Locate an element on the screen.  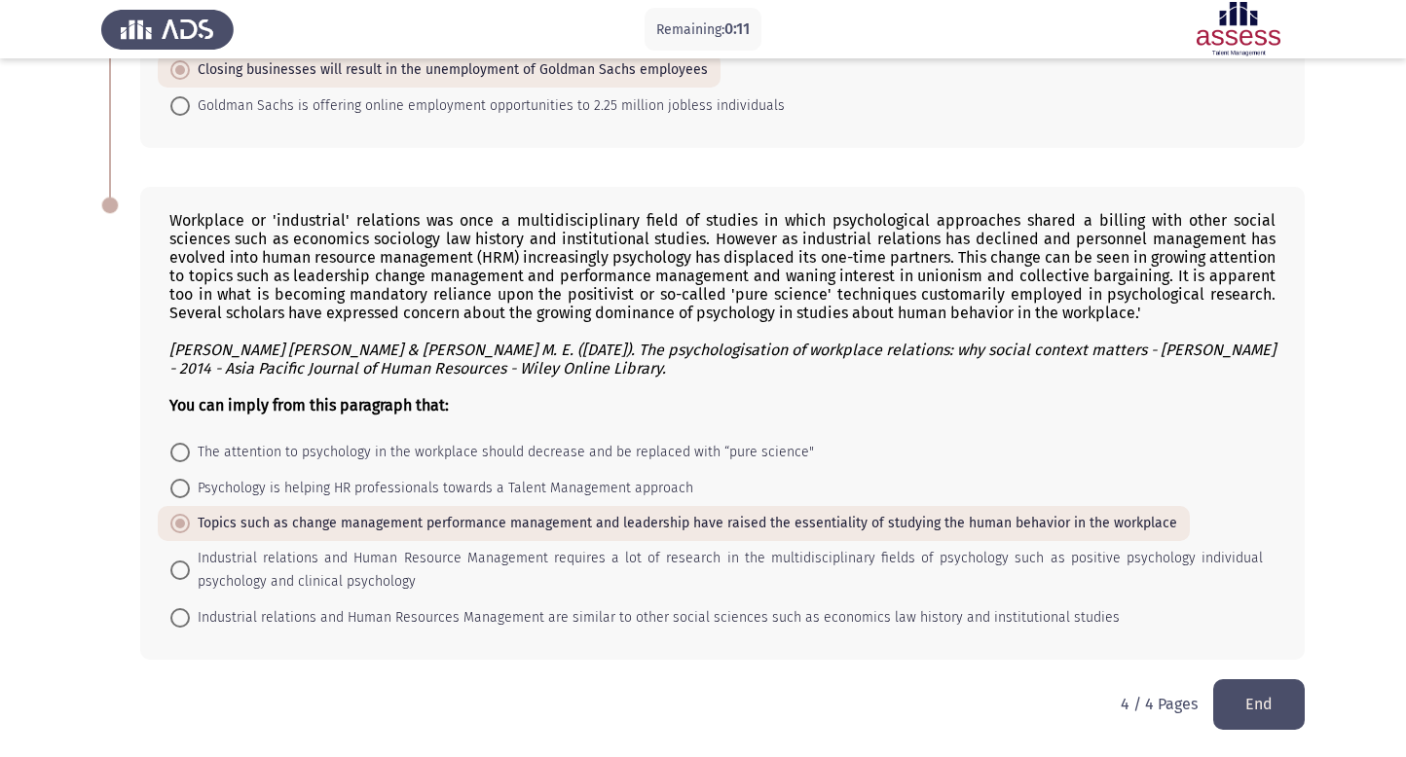
span: Industrial relations and Human Resources Management are similar to other social sciences such as ... is located at coordinates (654, 618).